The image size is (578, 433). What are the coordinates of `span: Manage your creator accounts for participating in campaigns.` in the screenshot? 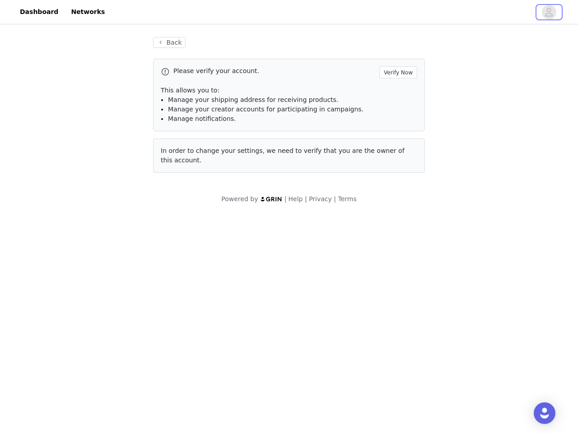 It's located at (265, 109).